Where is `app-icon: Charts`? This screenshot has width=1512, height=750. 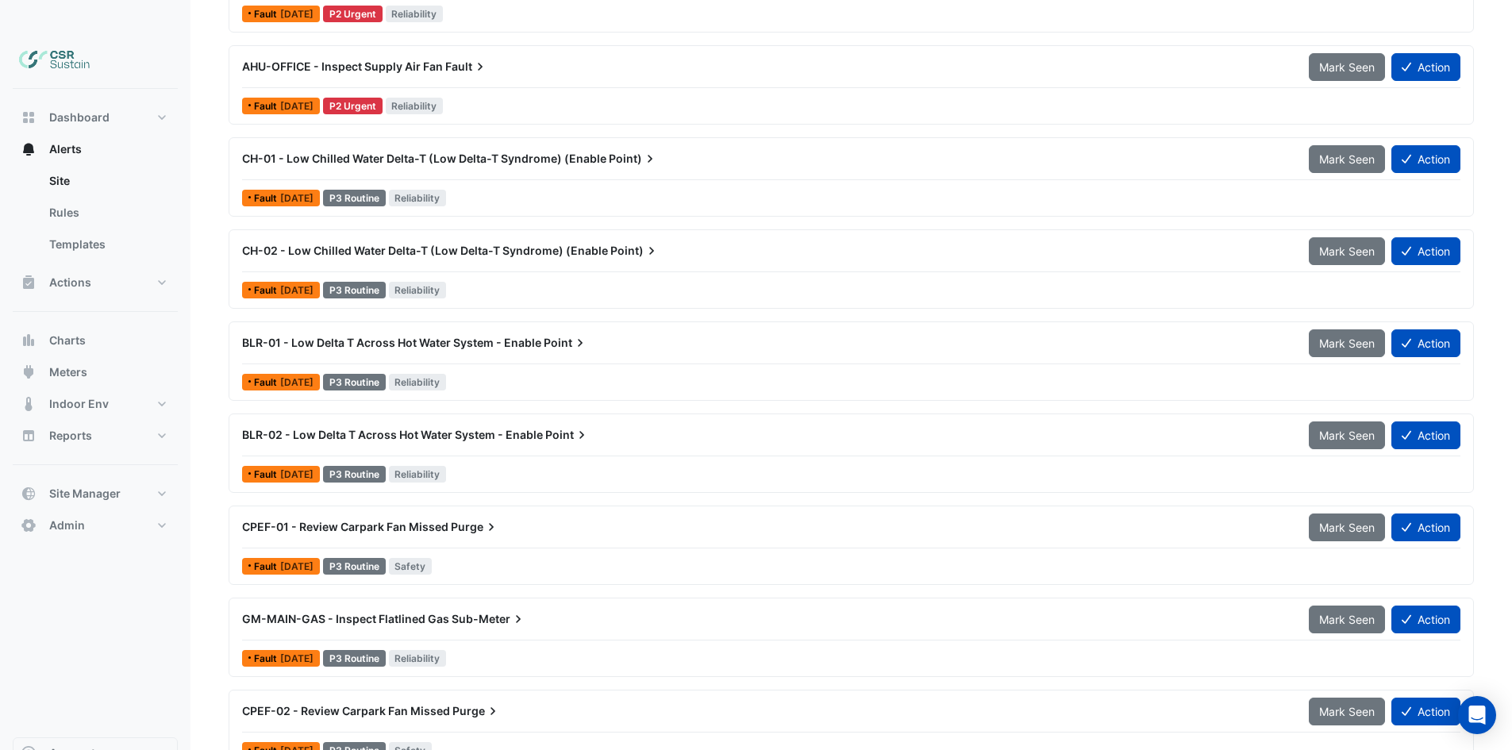 app-icon: Charts is located at coordinates (29, 340).